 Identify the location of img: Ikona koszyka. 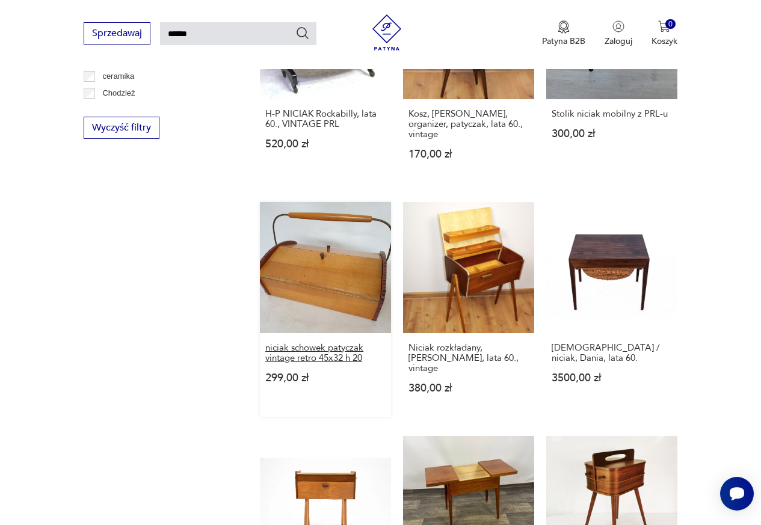
(664, 26).